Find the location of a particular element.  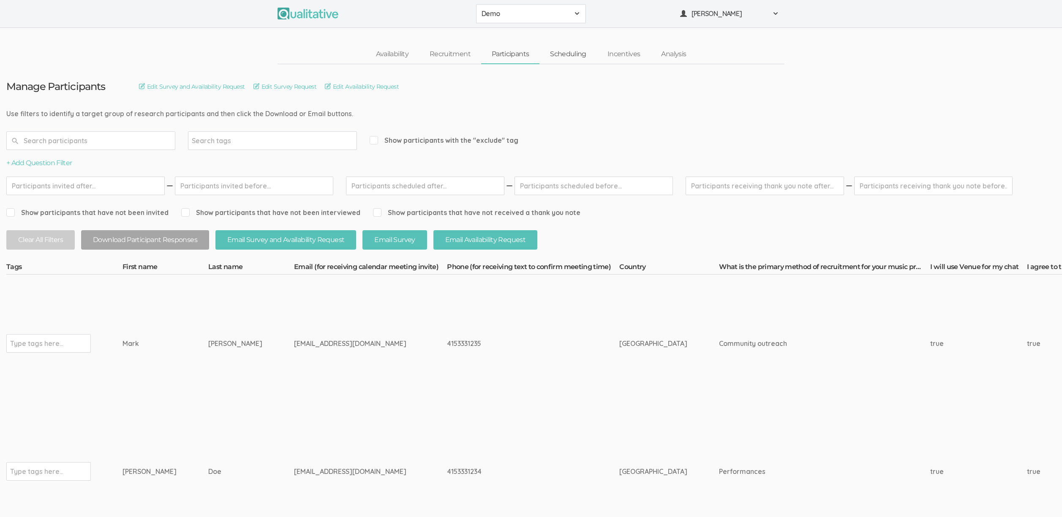

a: Participants is located at coordinates (510, 54).